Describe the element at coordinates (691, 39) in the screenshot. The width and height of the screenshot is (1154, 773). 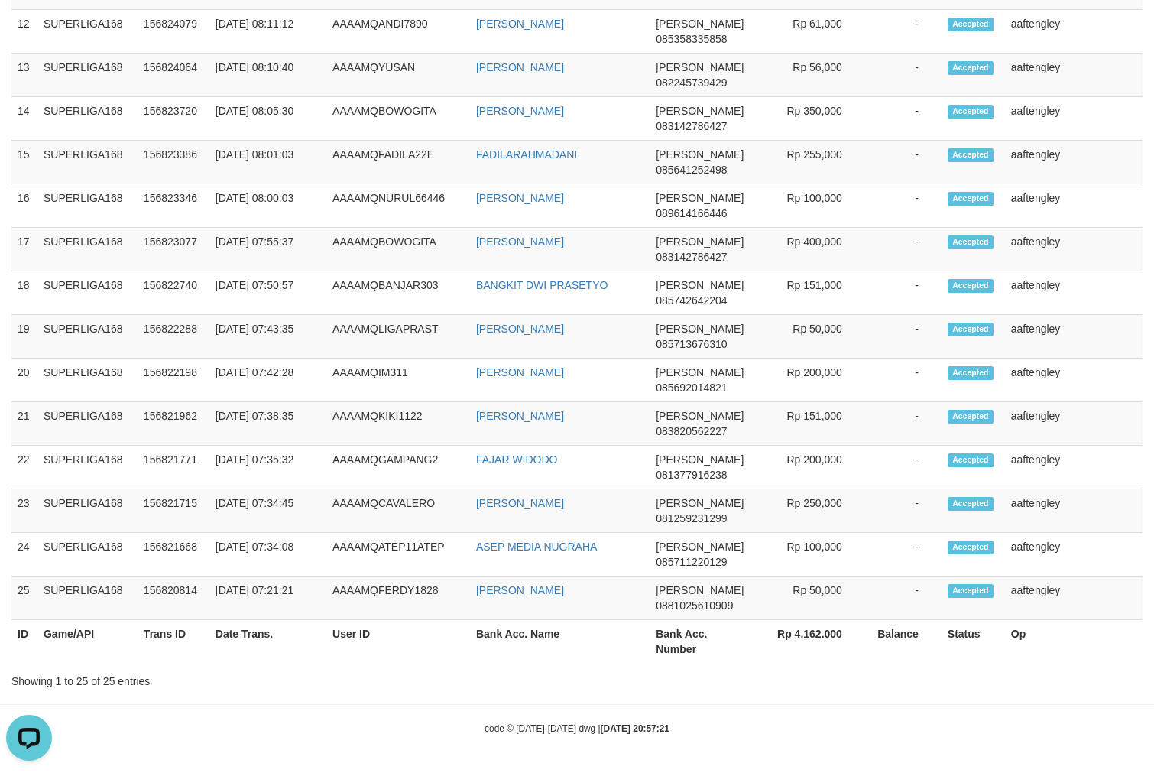
I see `span: Copy 085358335858 to clipboard` at that location.